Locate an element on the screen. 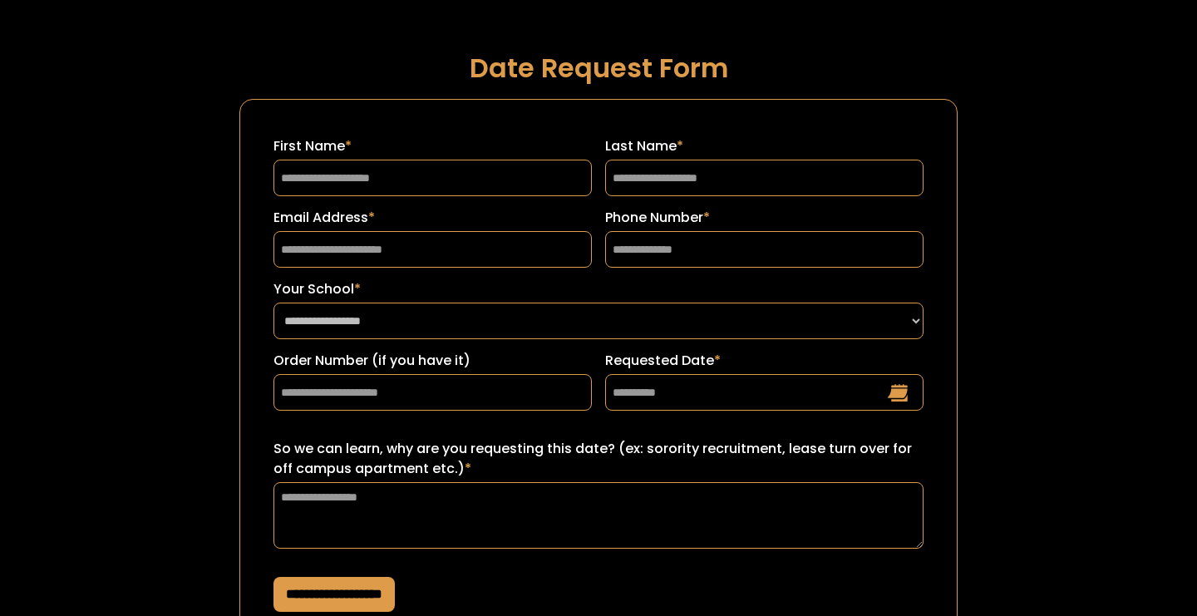  h1: Date Request Form is located at coordinates (599, 67).